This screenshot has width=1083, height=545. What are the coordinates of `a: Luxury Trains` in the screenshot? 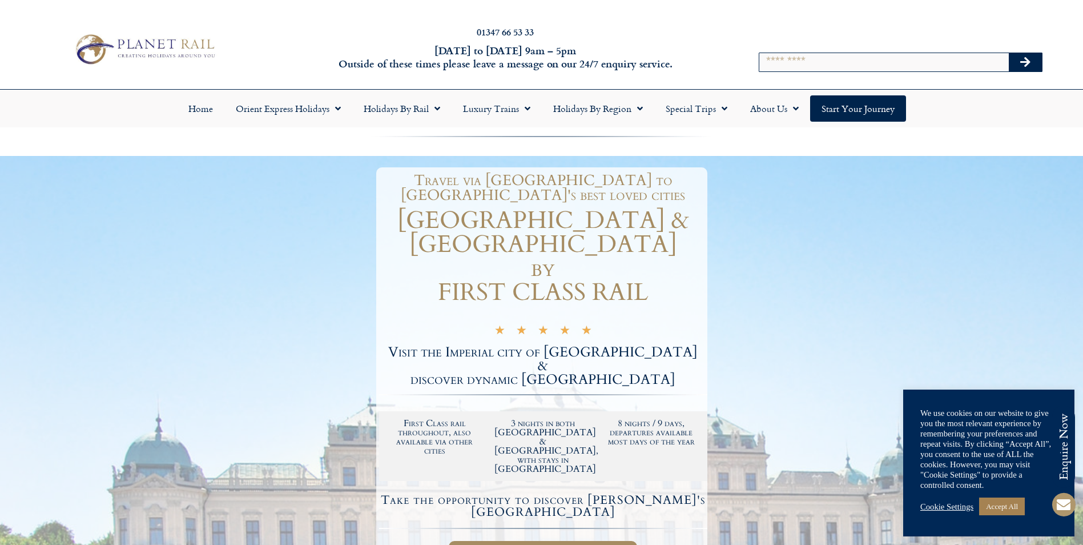 It's located at (497, 108).